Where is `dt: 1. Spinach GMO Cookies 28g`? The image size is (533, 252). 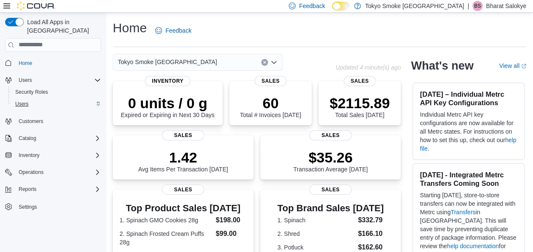 dt: 1. Spinach GMO Cookies 28g is located at coordinates (166, 220).